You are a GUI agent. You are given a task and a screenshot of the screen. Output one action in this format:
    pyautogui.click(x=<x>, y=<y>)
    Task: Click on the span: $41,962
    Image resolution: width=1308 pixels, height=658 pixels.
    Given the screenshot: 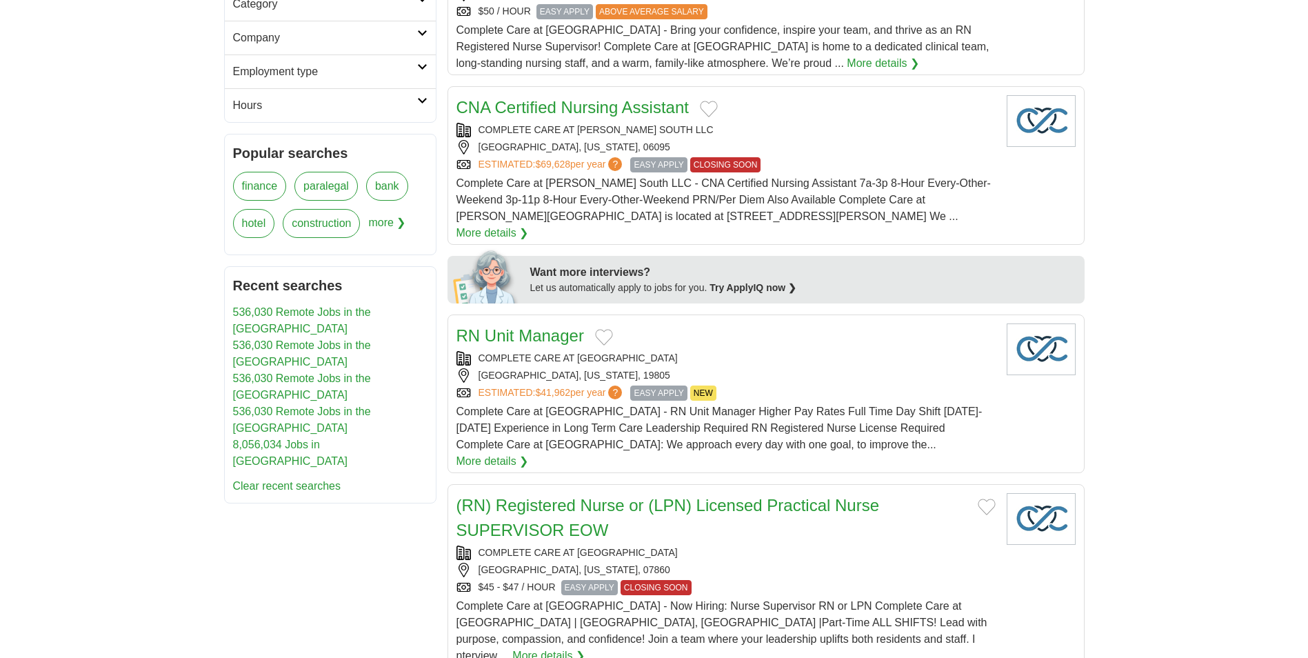 What is the action you would take?
    pyautogui.click(x=552, y=392)
    